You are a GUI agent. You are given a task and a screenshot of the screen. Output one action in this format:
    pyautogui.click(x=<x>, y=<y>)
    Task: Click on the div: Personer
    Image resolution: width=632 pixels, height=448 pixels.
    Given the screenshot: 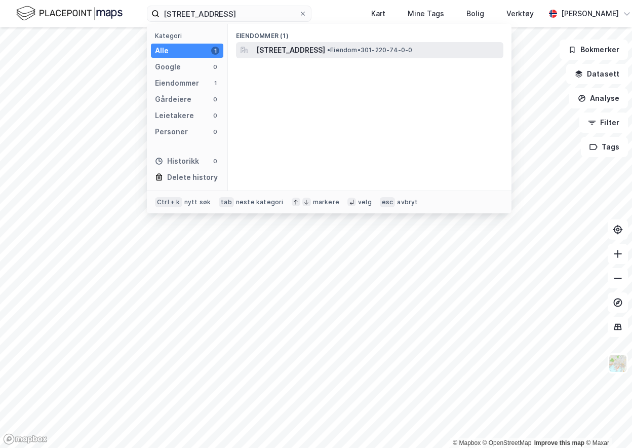 What is the action you would take?
    pyautogui.click(x=171, y=132)
    